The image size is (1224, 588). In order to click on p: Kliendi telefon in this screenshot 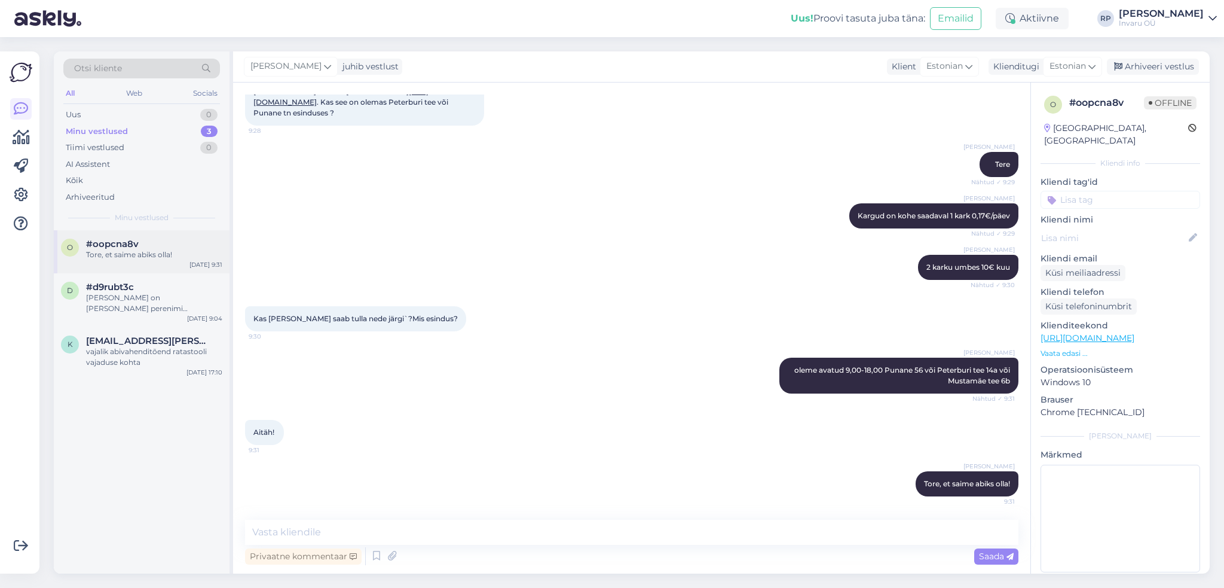, I will do `click(1120, 292)`.